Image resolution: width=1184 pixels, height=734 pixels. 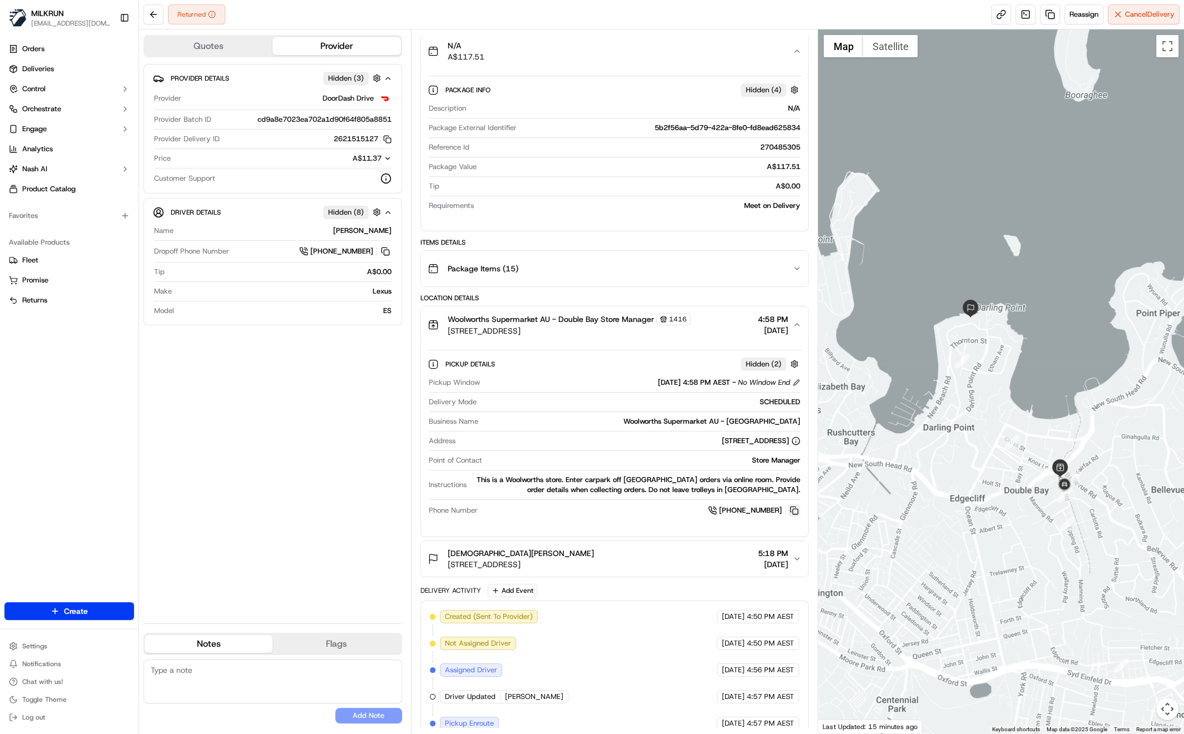 I want to click on button: Keyboard shortcuts, so click(x=1016, y=729).